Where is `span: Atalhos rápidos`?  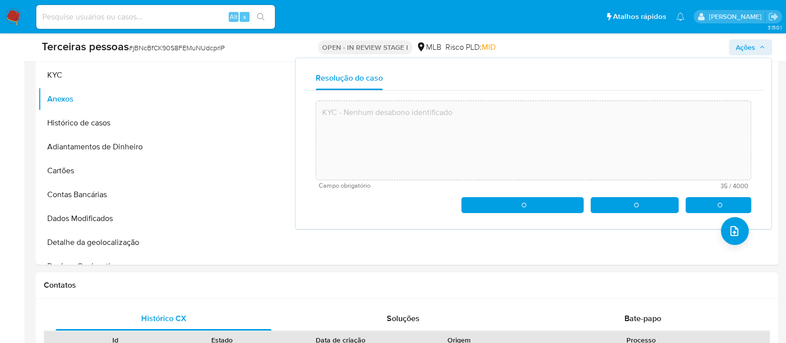 span: Atalhos rápidos is located at coordinates (640, 16).